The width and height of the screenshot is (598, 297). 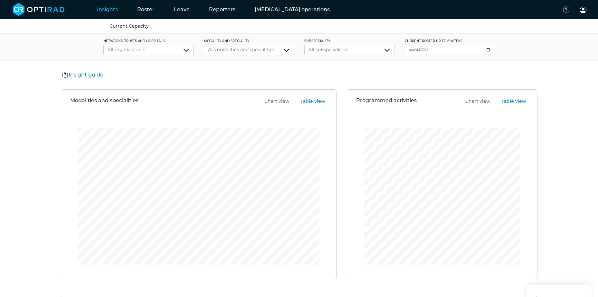 What do you see at coordinates (249, 41) in the screenshot?
I see `label: modality and speciality` at bounding box center [249, 41].